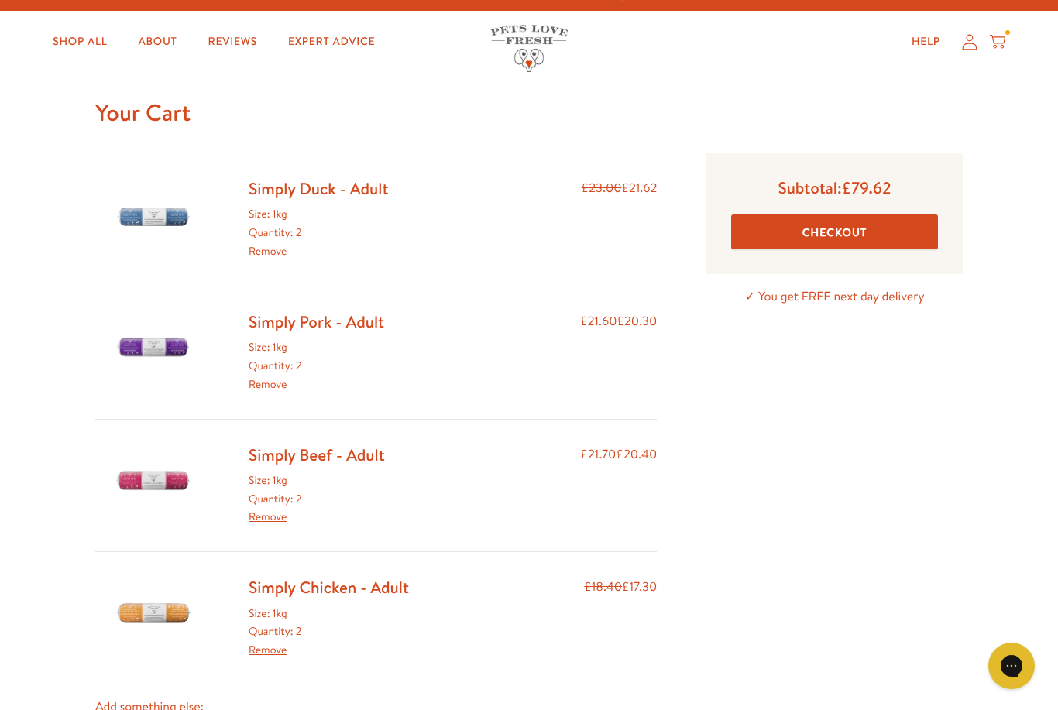  What do you see at coordinates (926, 42) in the screenshot?
I see `a: Help` at bounding box center [926, 42].